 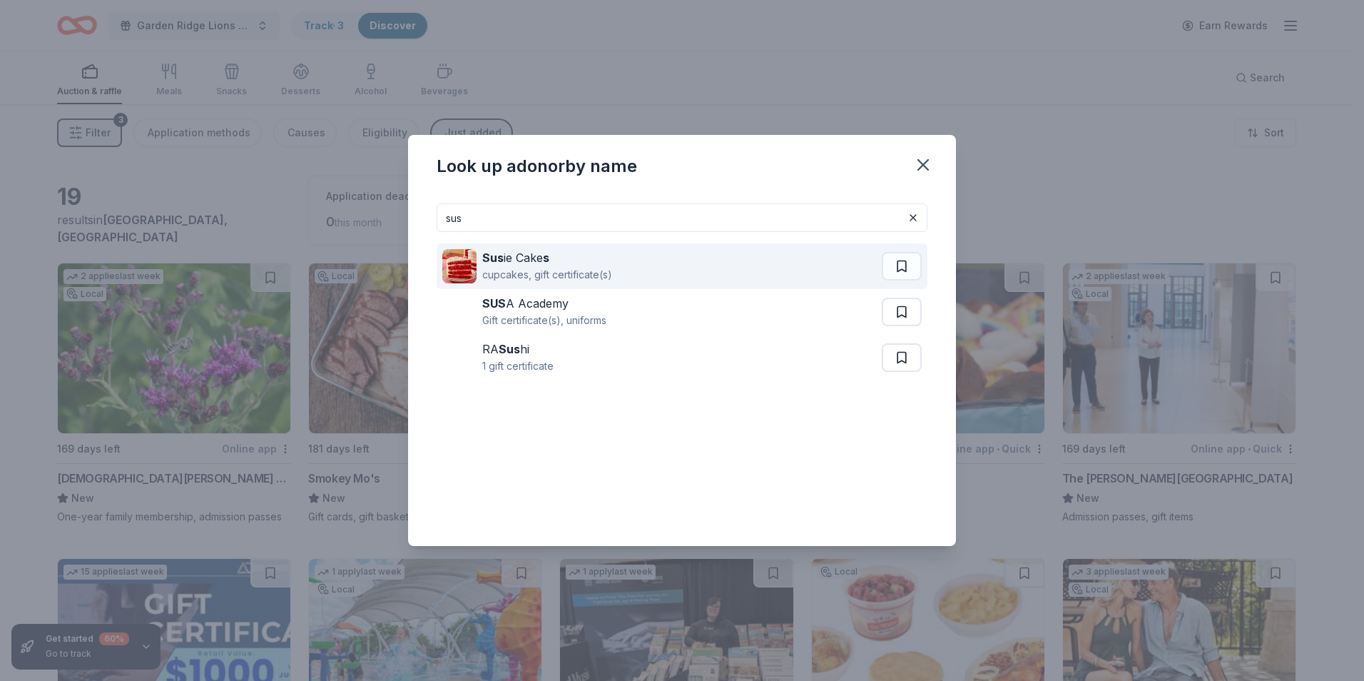 What do you see at coordinates (537, 166) in the screenshot?
I see `div: Look up a donor by name` at bounding box center [537, 166].